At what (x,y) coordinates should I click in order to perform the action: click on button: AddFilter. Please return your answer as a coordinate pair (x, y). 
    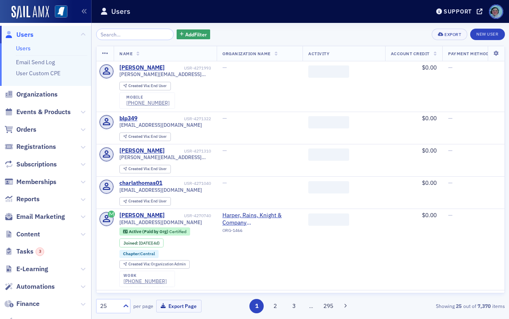
    Looking at the image, I should click on (193, 34).